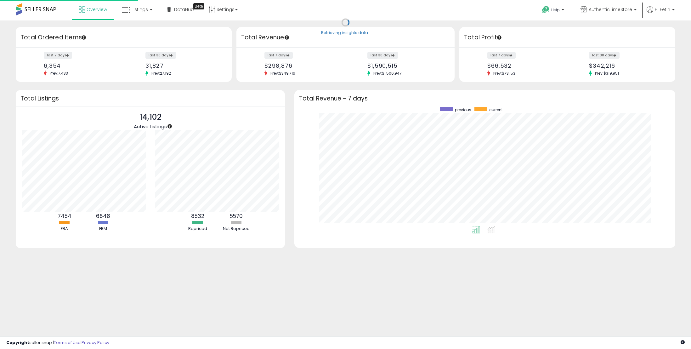 This screenshot has width=691, height=349. I want to click on h3: Total Revenue - 7 days, so click(485, 98).